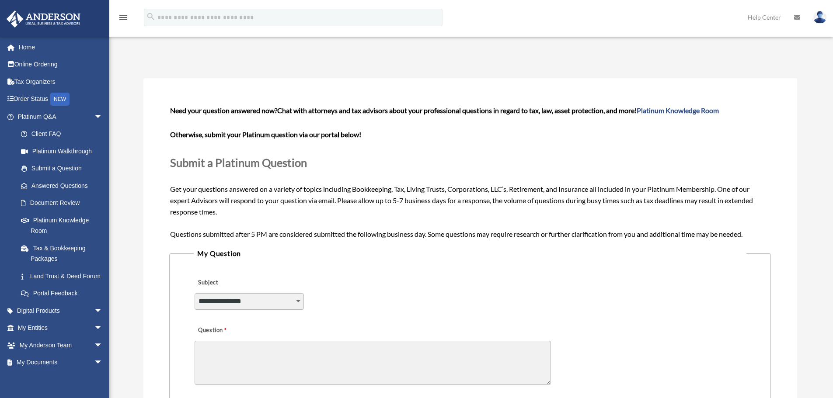  I want to click on a: Platinum Walkthrough, so click(64, 151).